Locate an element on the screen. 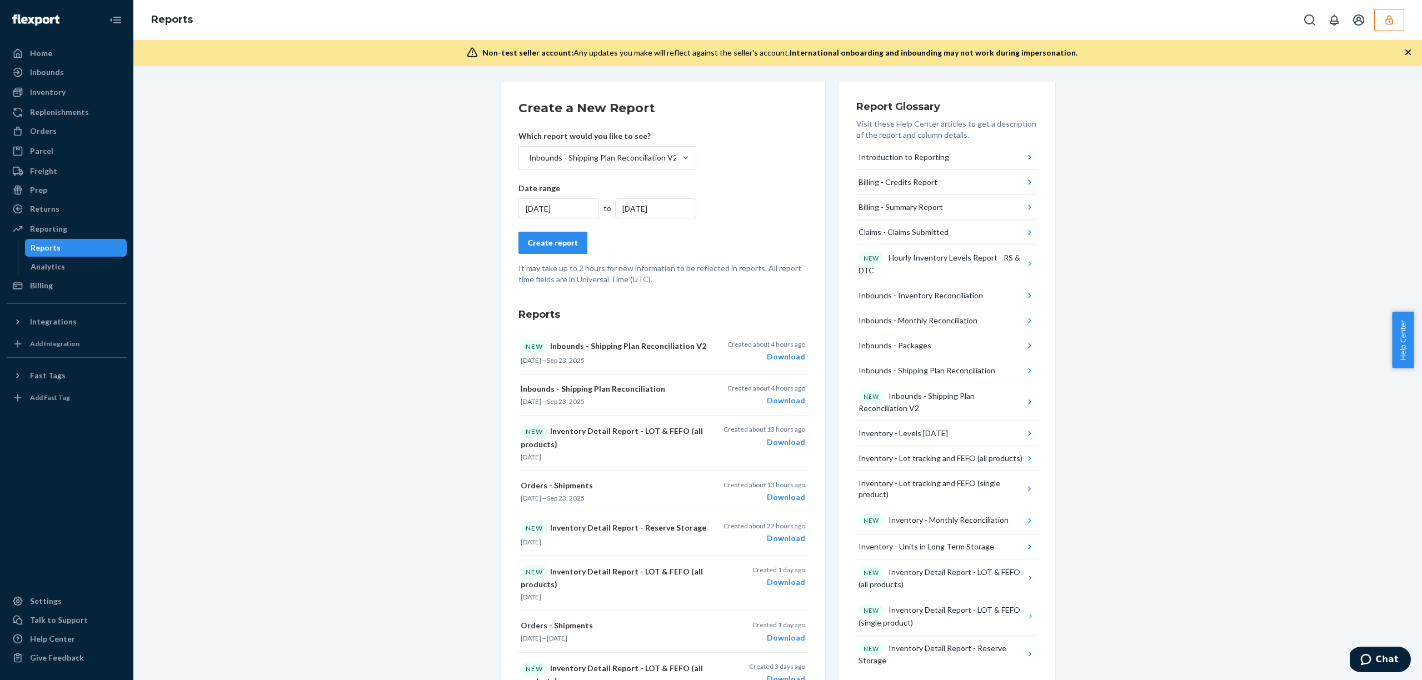 Image resolution: width=1422 pixels, height=680 pixels. button: Integrations is located at coordinates (67, 322).